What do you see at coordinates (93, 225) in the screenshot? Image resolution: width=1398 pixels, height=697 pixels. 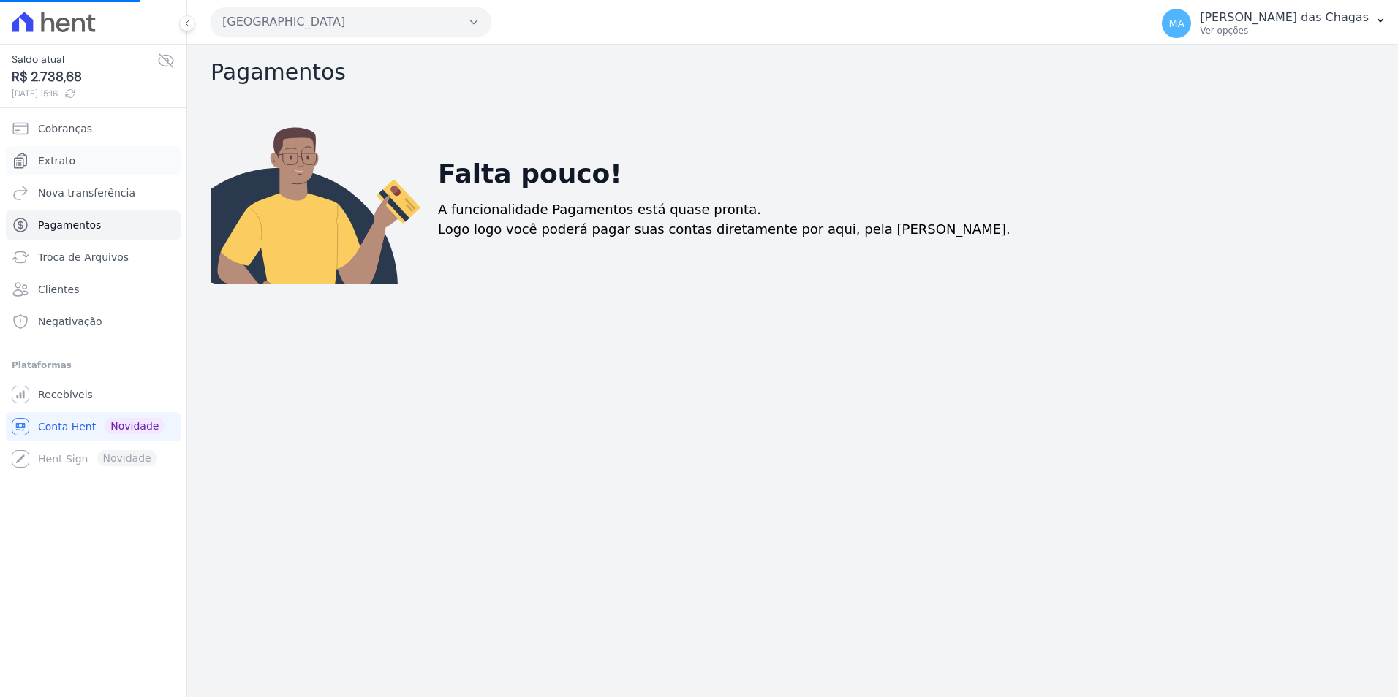 I see `a: Pagamentos` at bounding box center [93, 225].